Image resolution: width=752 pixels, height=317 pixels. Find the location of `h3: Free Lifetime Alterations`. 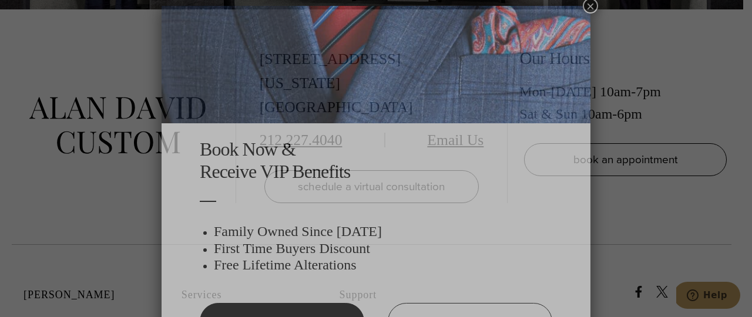

h3: Free Lifetime Alterations is located at coordinates (383, 265).